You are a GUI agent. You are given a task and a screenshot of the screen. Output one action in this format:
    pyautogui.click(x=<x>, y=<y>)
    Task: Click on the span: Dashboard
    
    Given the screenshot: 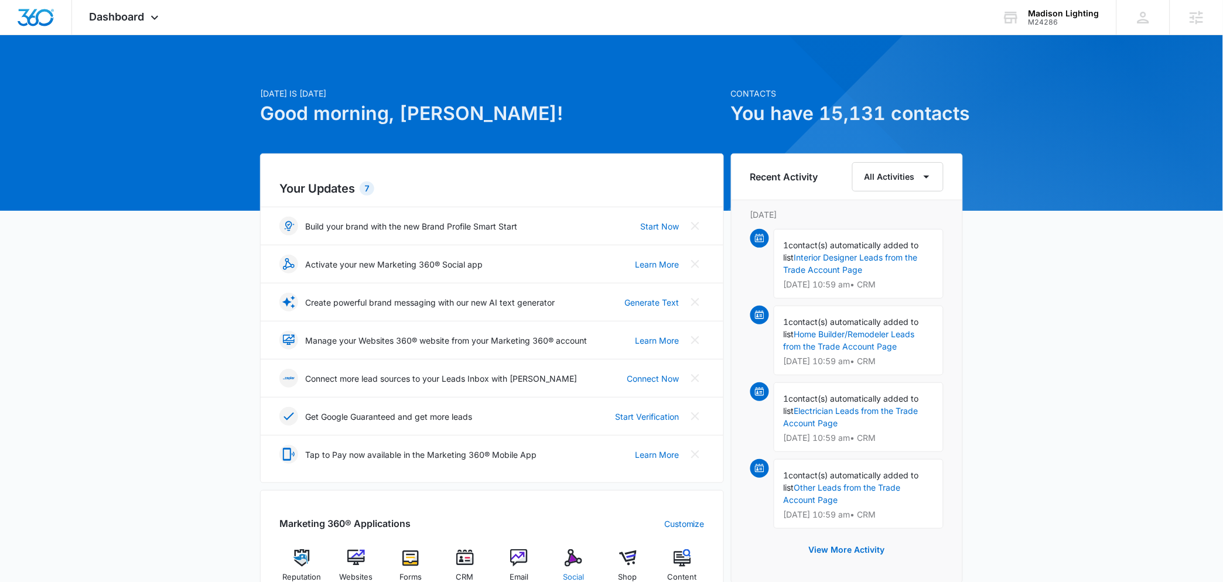 What is the action you would take?
    pyautogui.click(x=117, y=16)
    